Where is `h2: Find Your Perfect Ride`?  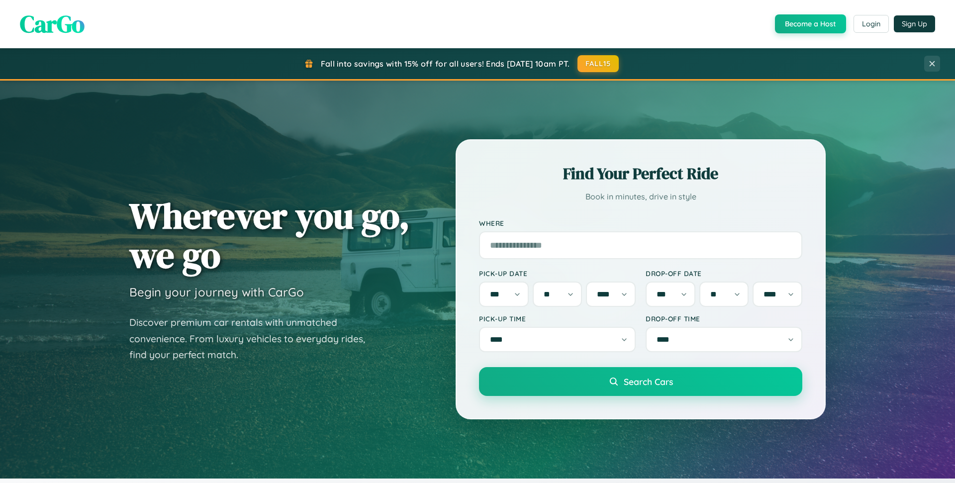 h2: Find Your Perfect Ride is located at coordinates (641, 174).